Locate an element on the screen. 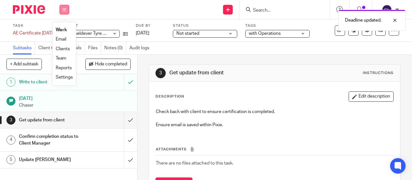  span: There are no files attached to this task. is located at coordinates (195, 163).